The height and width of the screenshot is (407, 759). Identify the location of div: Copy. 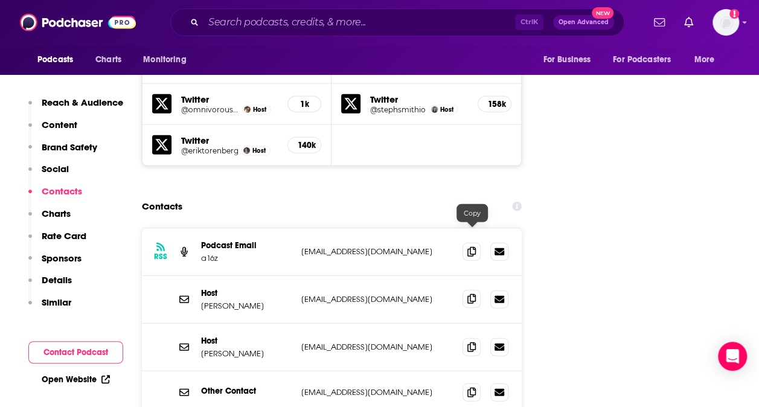
(472, 213).